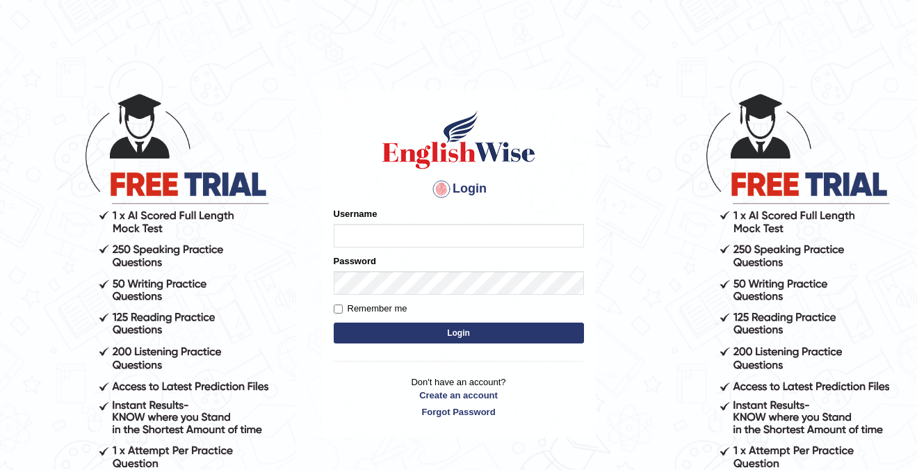  Describe the element at coordinates (459, 412) in the screenshot. I see `a: Forgot Password` at that location.